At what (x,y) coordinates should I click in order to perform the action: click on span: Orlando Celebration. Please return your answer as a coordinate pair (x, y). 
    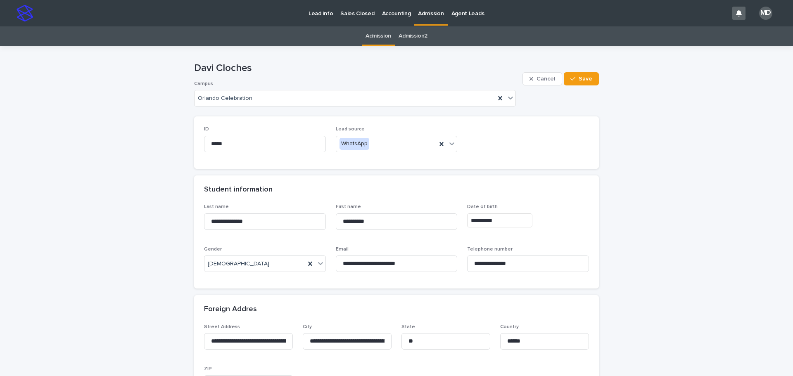
    Looking at the image, I should click on (225, 98).